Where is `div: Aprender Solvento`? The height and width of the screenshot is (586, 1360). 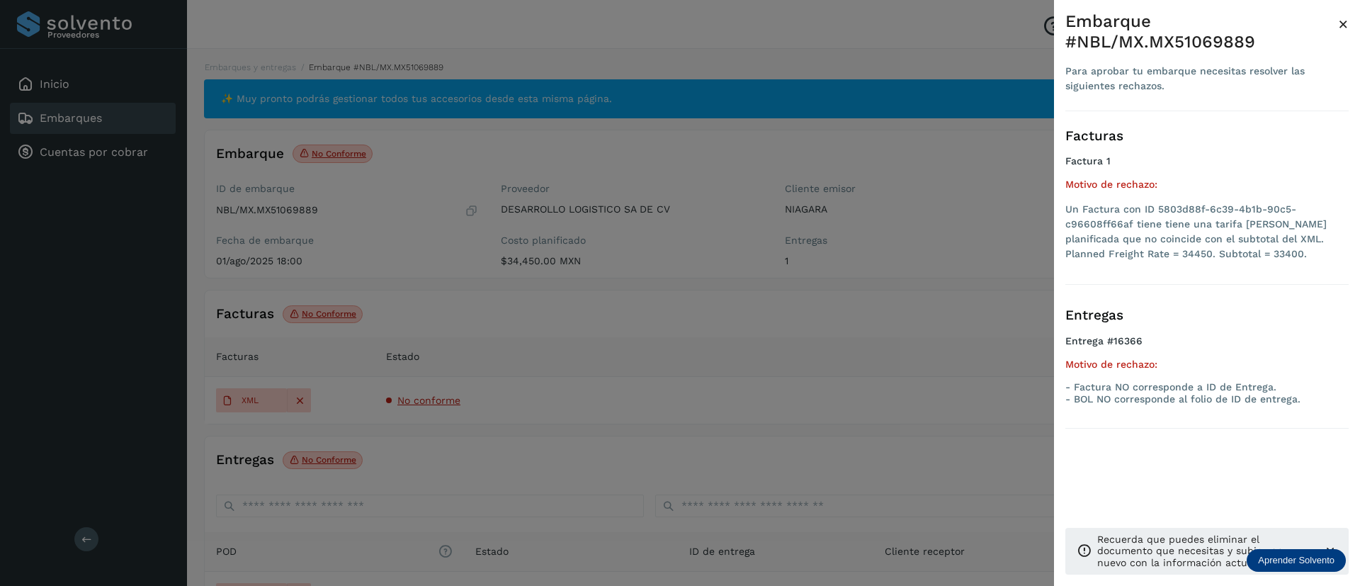
div: Aprender Solvento is located at coordinates (1296, 560).